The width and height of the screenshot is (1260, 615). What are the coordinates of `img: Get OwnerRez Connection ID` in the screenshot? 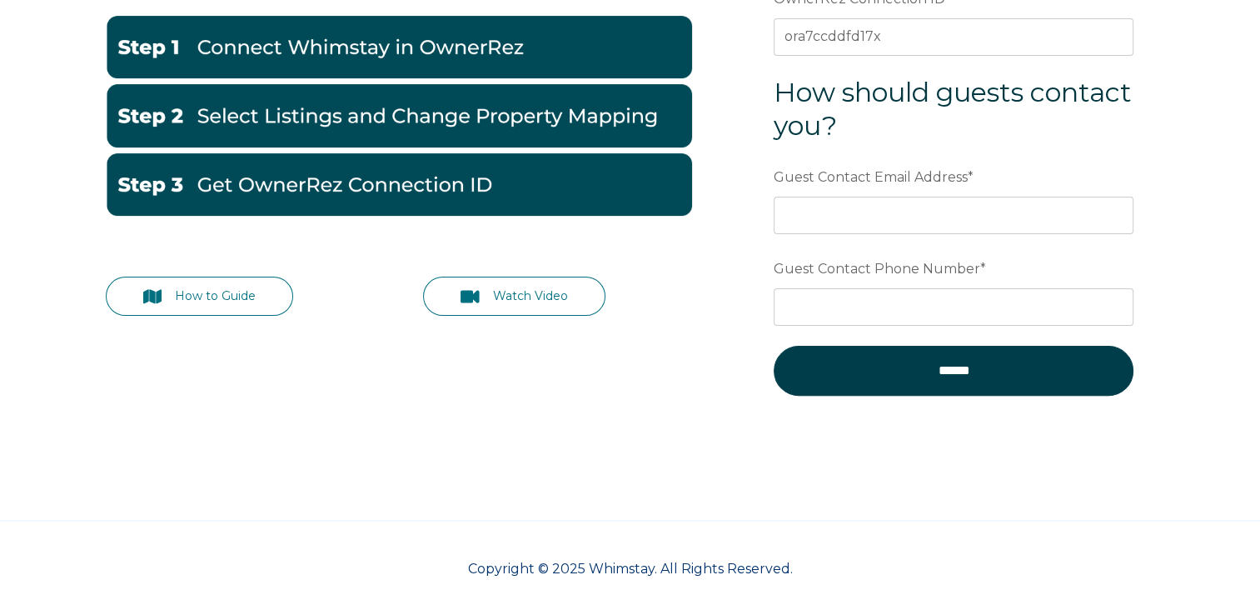 It's located at (399, 184).